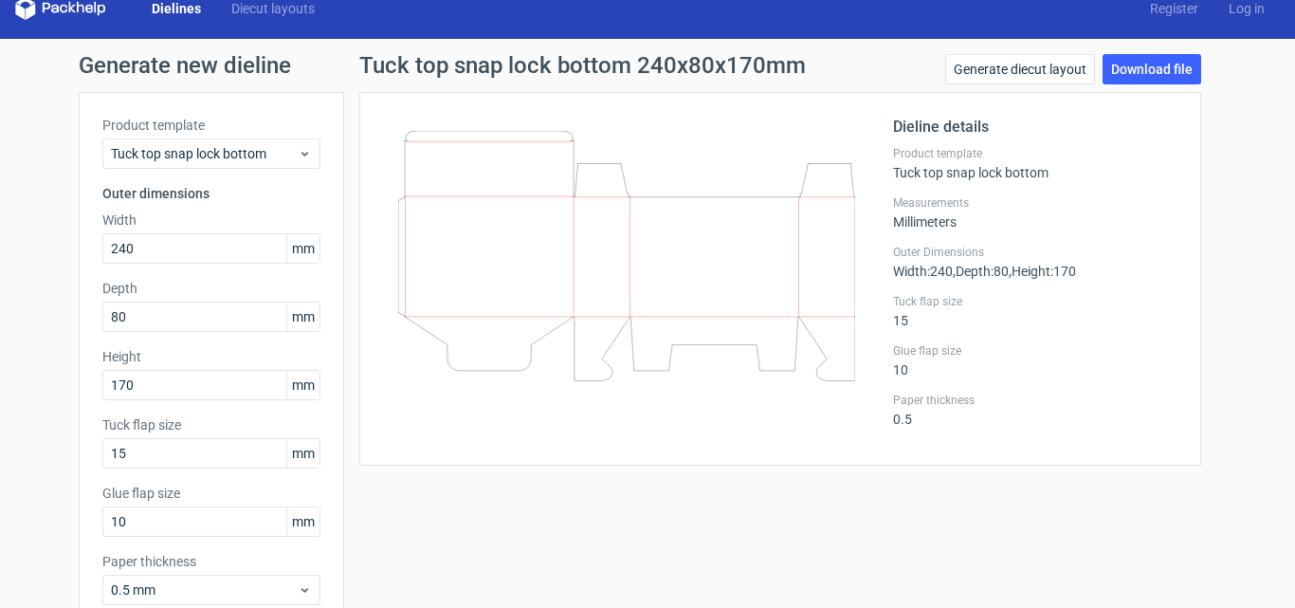 The height and width of the screenshot is (608, 1295). What do you see at coordinates (1035, 252) in the screenshot?
I see `label: Outer Dimensions` at bounding box center [1035, 252].